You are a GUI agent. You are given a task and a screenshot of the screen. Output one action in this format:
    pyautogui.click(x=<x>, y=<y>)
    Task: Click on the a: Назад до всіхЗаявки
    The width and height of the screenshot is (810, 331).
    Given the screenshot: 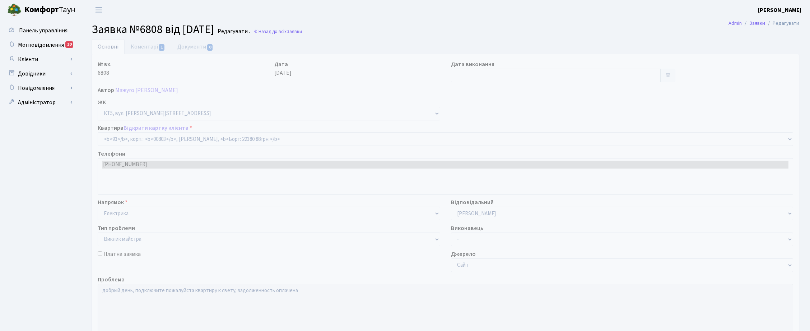 What is the action you would take?
    pyautogui.click(x=278, y=31)
    